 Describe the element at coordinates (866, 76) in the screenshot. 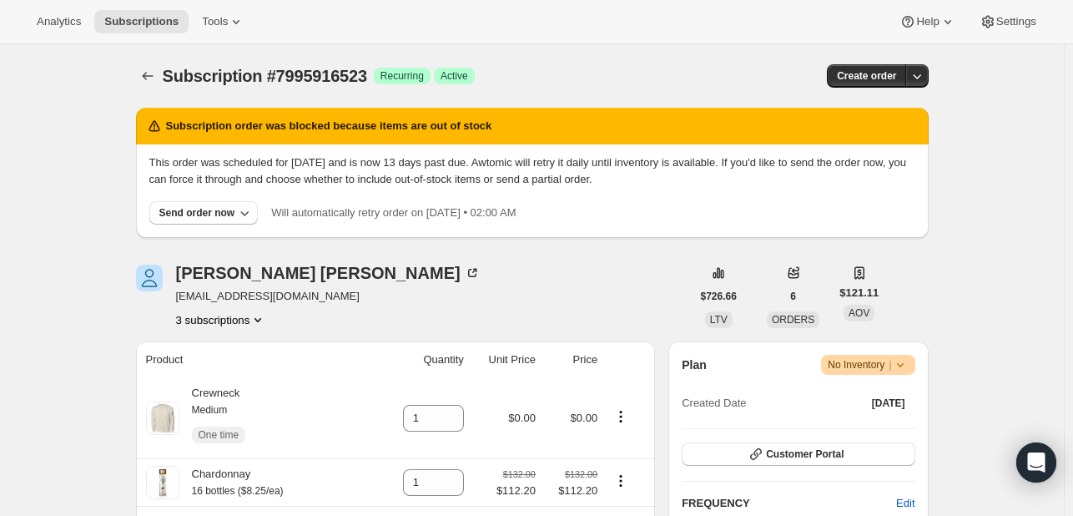

I see `span: Create order` at that location.